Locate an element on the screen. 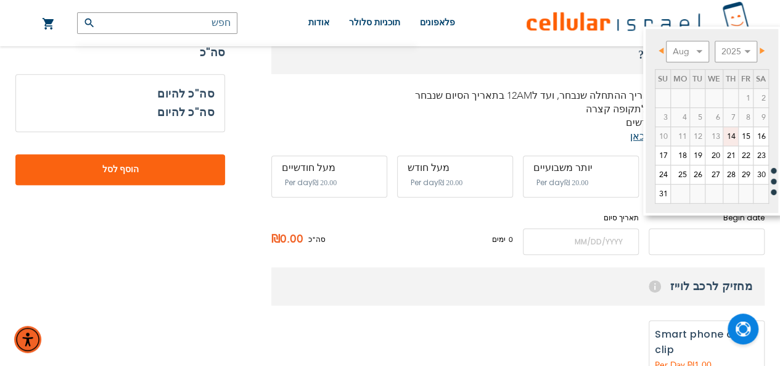 The width and height of the screenshot is (780, 366). a: 28 is located at coordinates (731, 175).